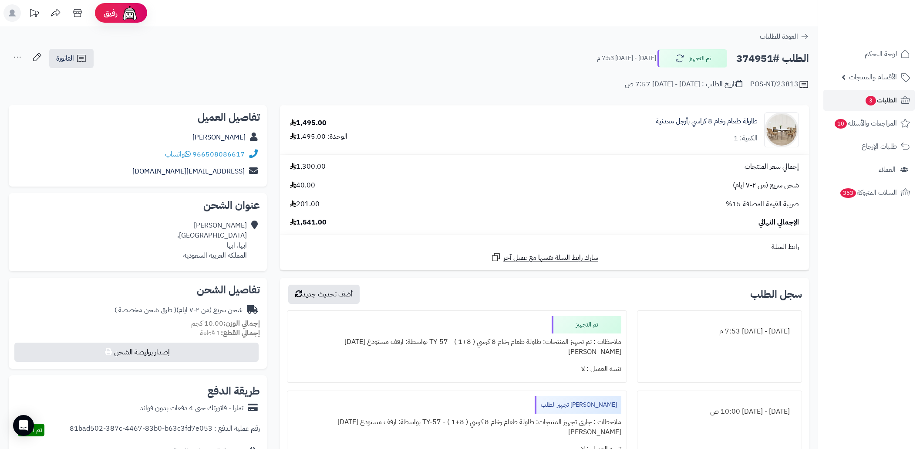  Describe the element at coordinates (65, 58) in the screenshot. I see `span: الفاتورة` at that location.